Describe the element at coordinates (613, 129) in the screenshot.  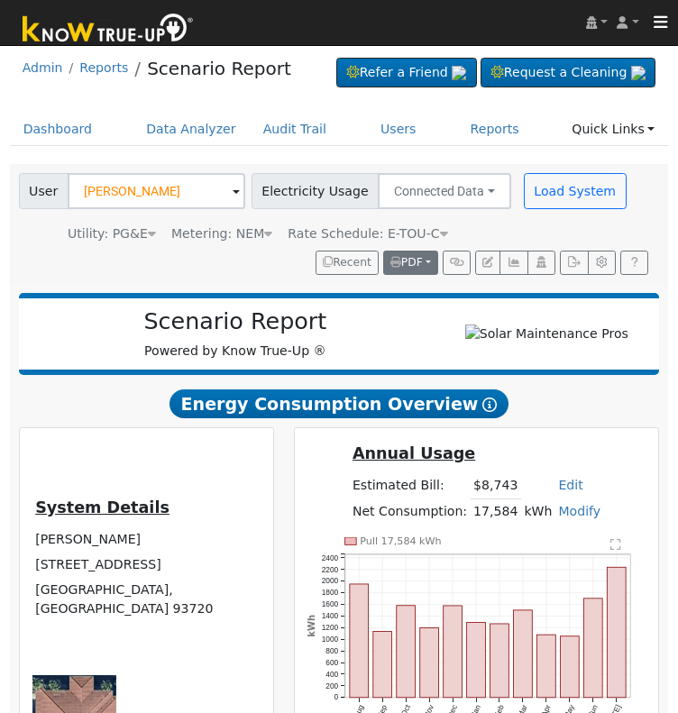
I see `a: Quick Links` at that location.